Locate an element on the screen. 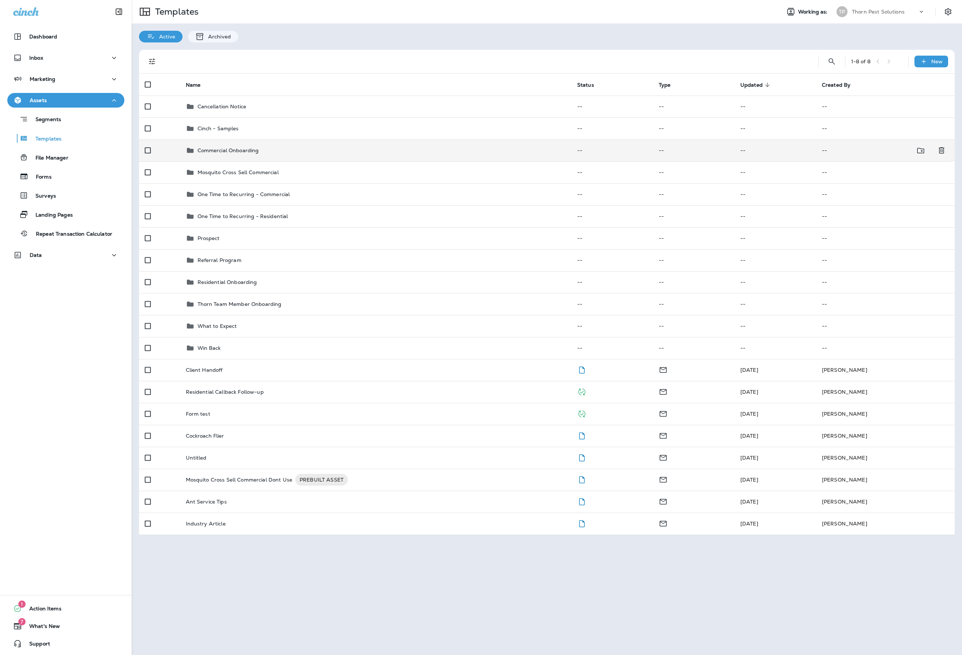  p: Surveys is located at coordinates (42, 196).